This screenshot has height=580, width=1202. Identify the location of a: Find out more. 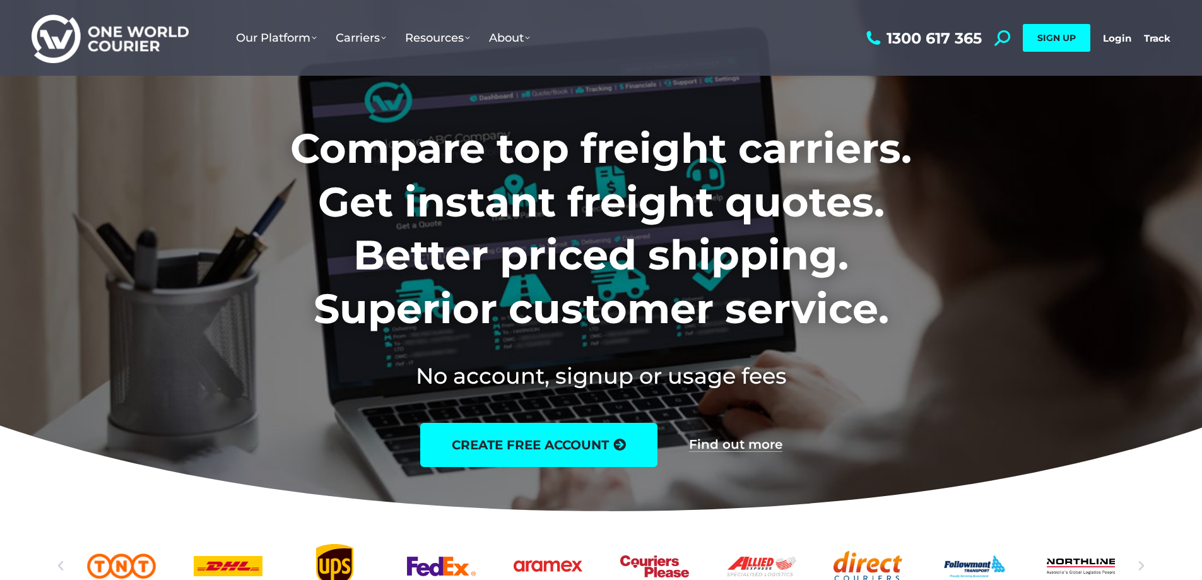
(735, 445).